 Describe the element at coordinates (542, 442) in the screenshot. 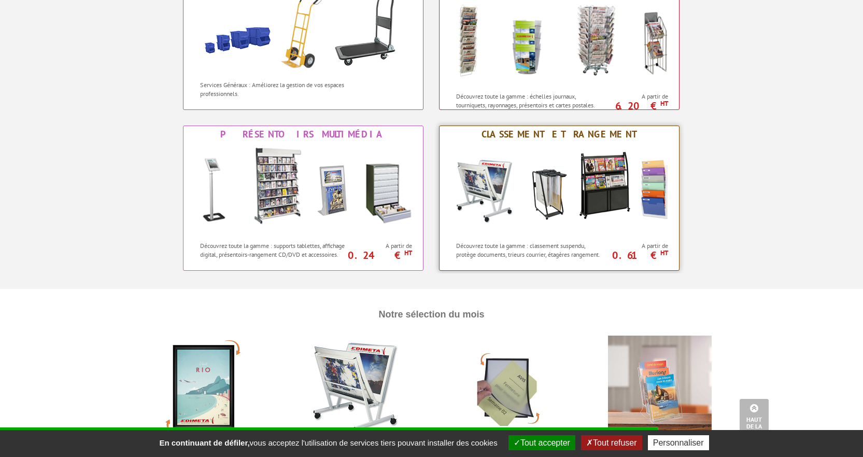

I see `button: Tout accepter` at that location.